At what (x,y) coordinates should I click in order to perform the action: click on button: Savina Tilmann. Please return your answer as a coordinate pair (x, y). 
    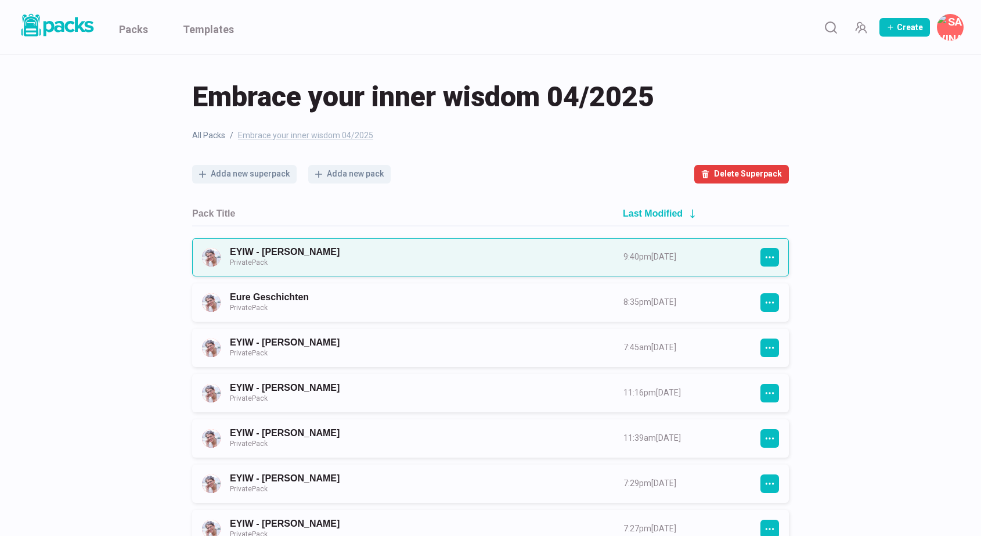
    Looking at the image, I should click on (950, 27).